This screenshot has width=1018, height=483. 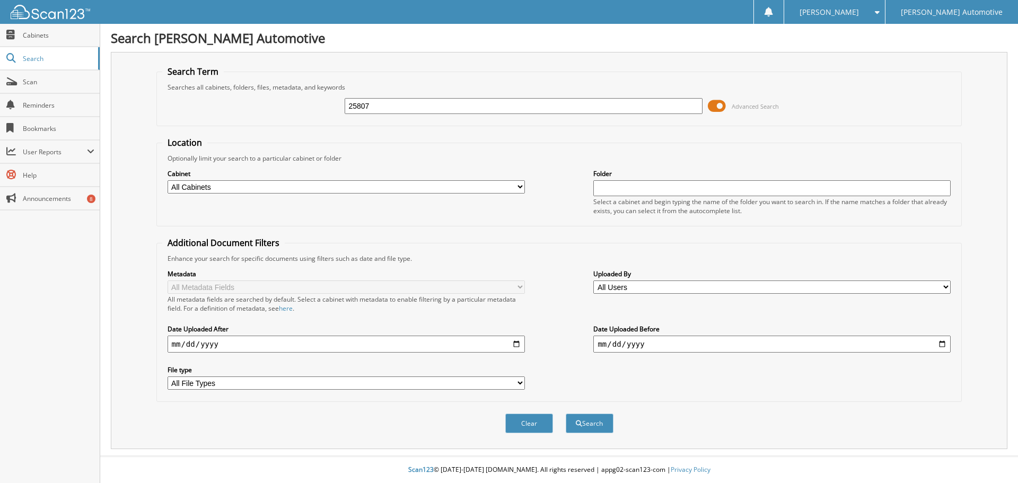 I want to click on legend: Additional Document Filters, so click(x=223, y=243).